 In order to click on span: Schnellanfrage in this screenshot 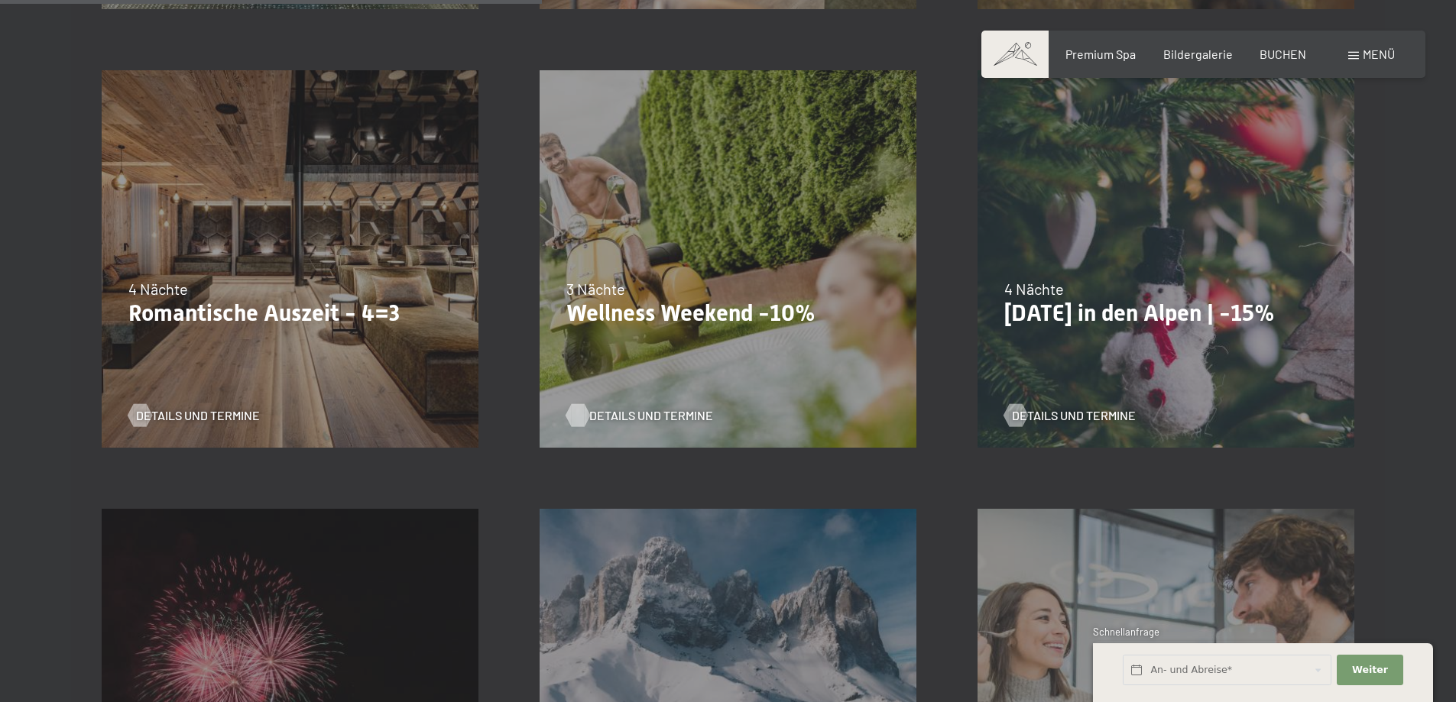, I will do `click(1126, 632)`.